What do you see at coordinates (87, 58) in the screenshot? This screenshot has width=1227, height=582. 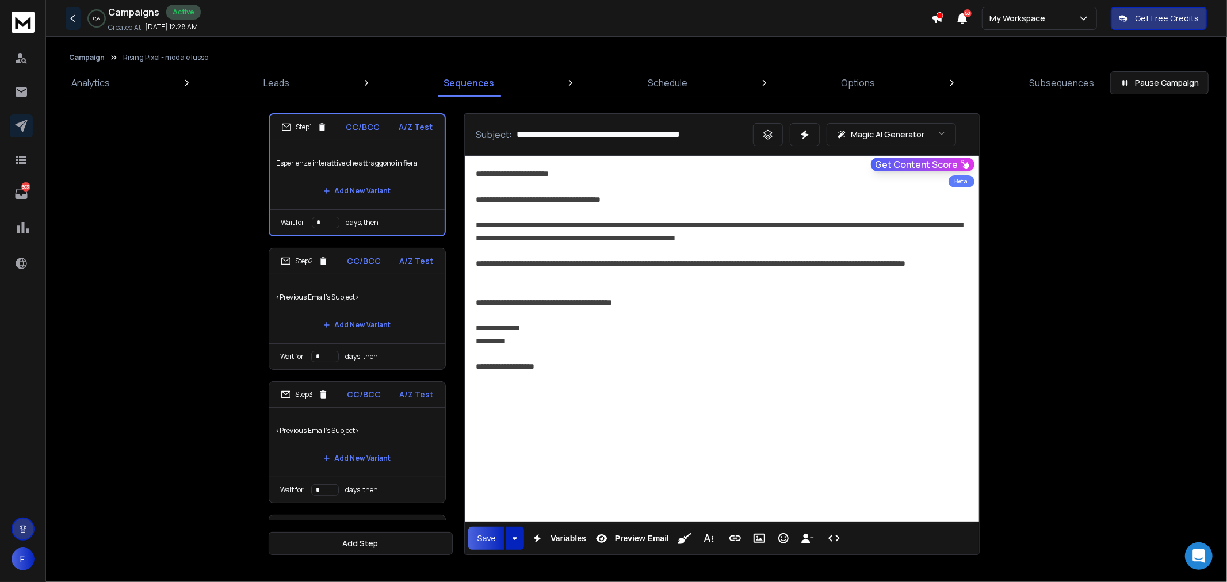 I see `button: Campaign` at bounding box center [87, 58].